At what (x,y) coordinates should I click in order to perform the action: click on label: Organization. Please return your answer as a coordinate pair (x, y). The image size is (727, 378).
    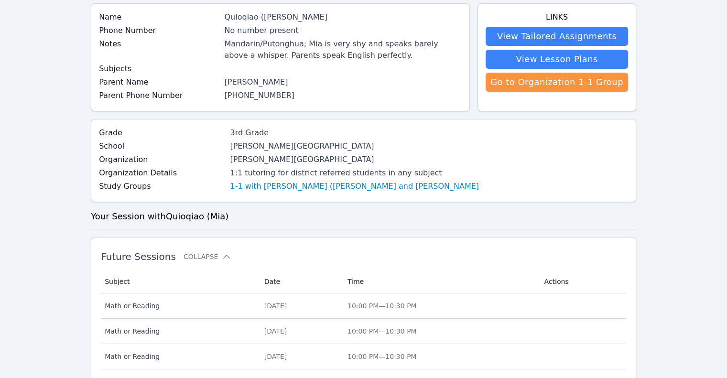
    Looking at the image, I should click on (161, 160).